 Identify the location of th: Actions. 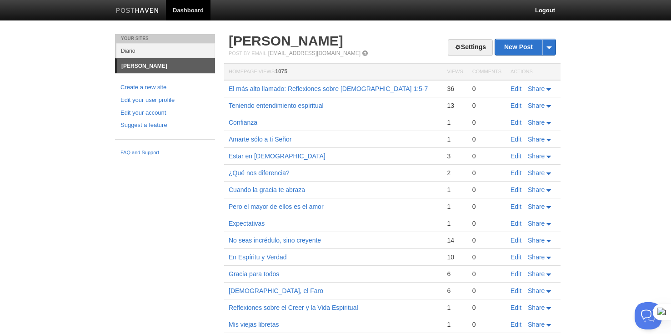
(533, 72).